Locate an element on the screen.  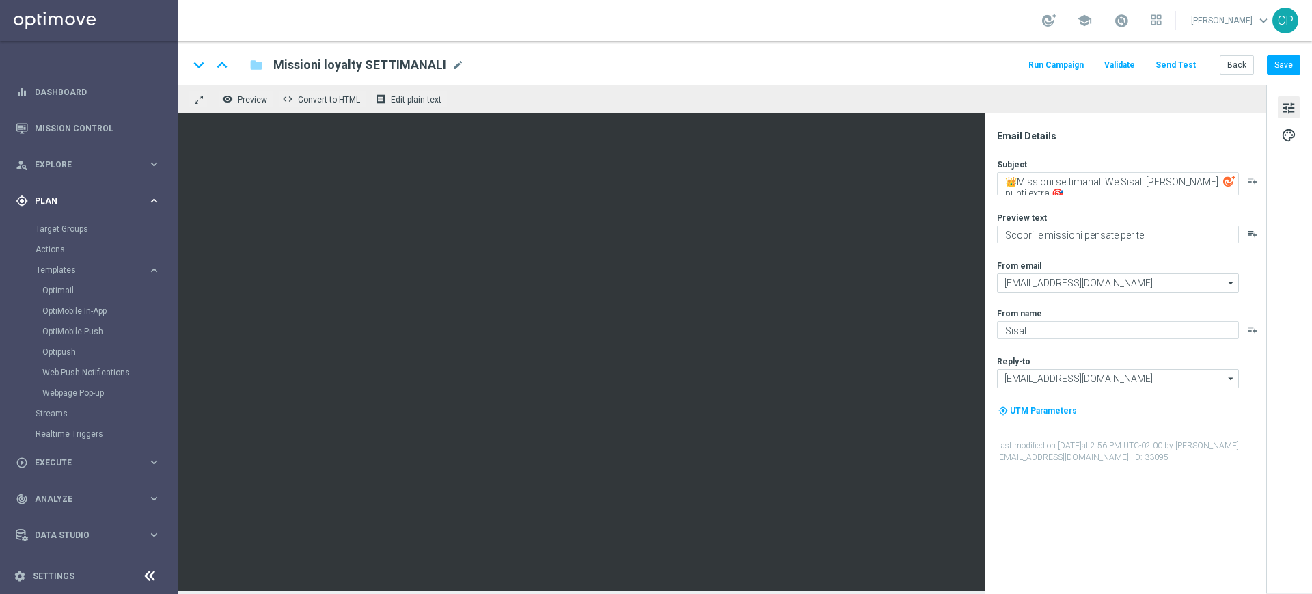
div: Dashboard is located at coordinates (88, 92).